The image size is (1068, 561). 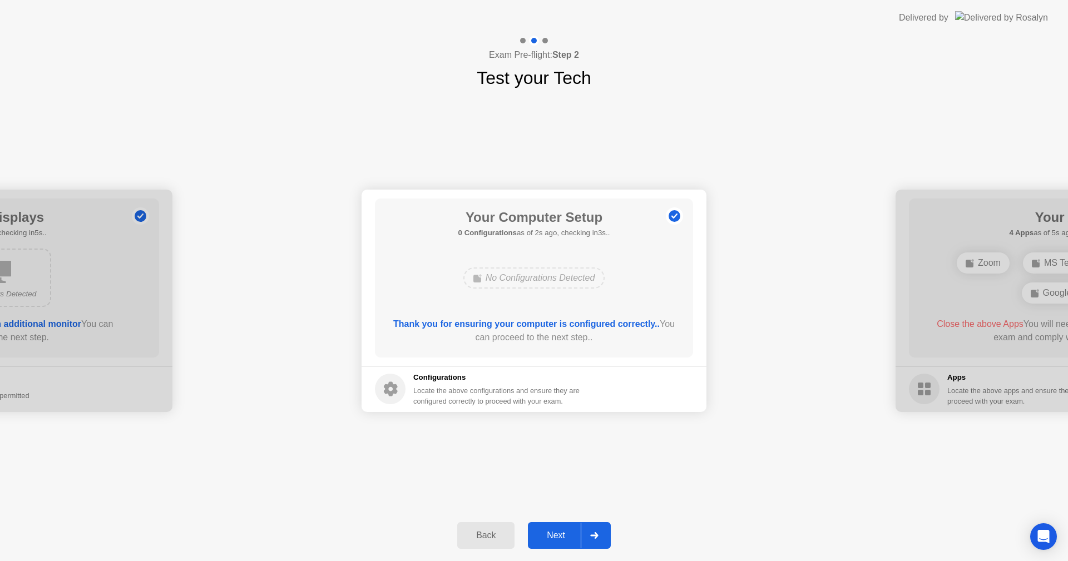 I want to click on h1: Your Computer Setup, so click(x=534, y=217).